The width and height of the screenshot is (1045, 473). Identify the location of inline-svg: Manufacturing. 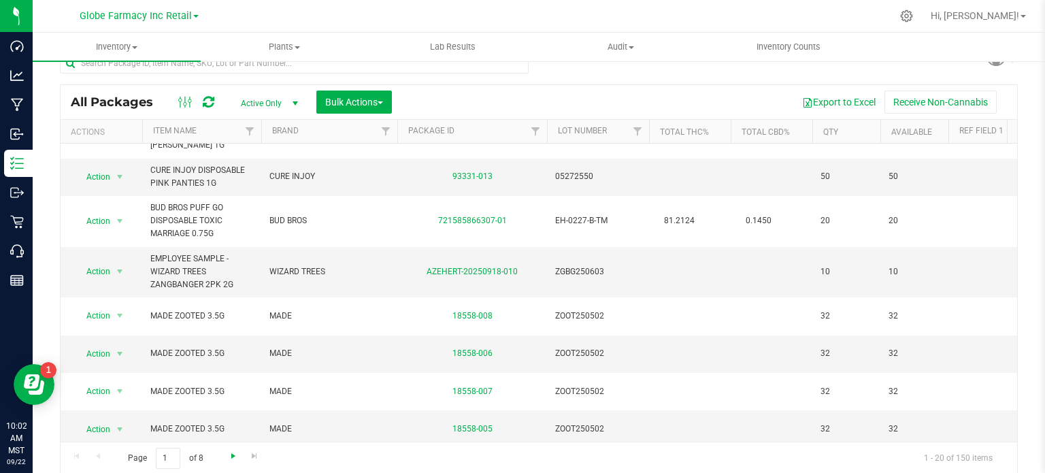
(17, 105).